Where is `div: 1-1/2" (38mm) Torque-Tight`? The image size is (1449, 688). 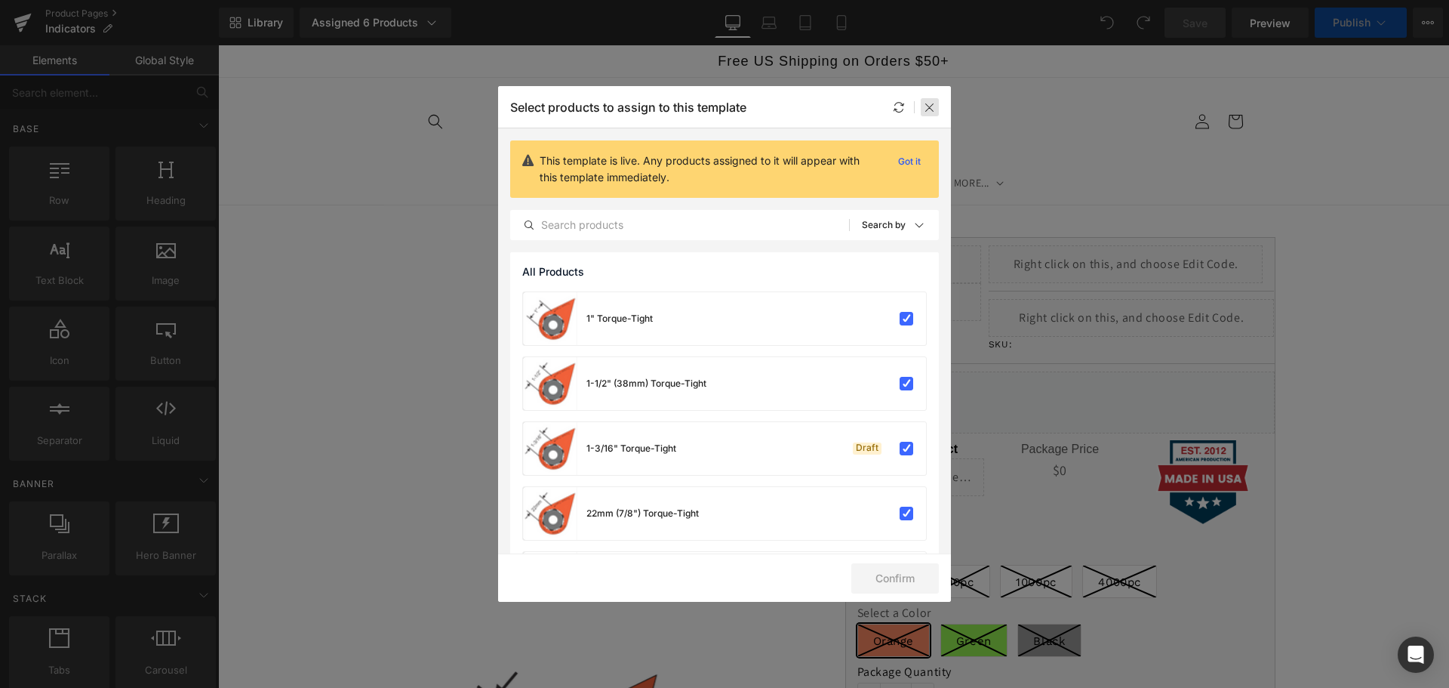 div: 1-1/2" (38mm) Torque-Tight is located at coordinates (646, 383).